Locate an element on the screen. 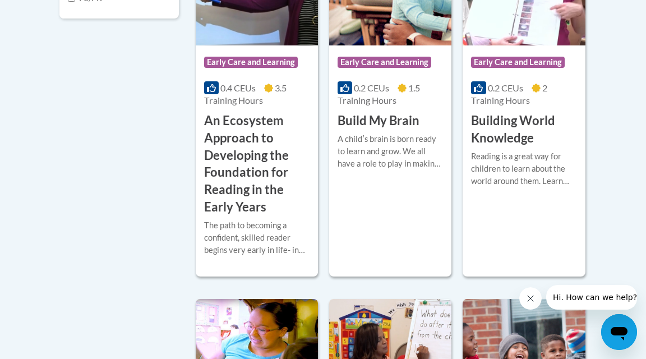 The image size is (646, 359). h3: Build My Brain is located at coordinates (378, 121).